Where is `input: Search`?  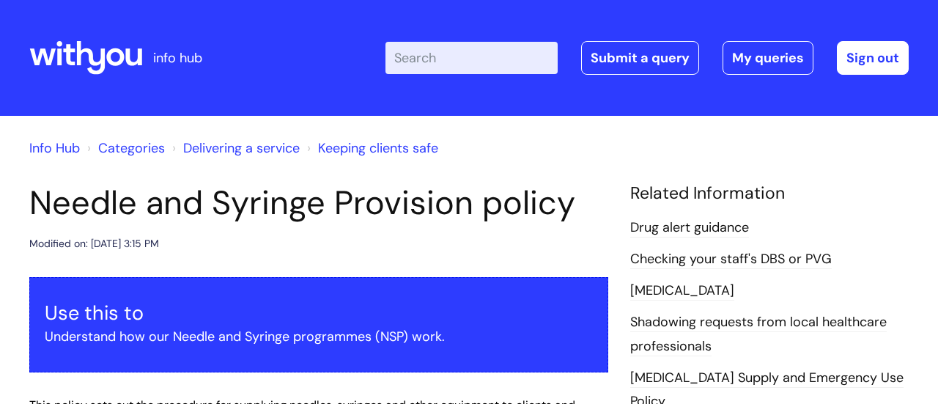 input: Search is located at coordinates (471, 58).